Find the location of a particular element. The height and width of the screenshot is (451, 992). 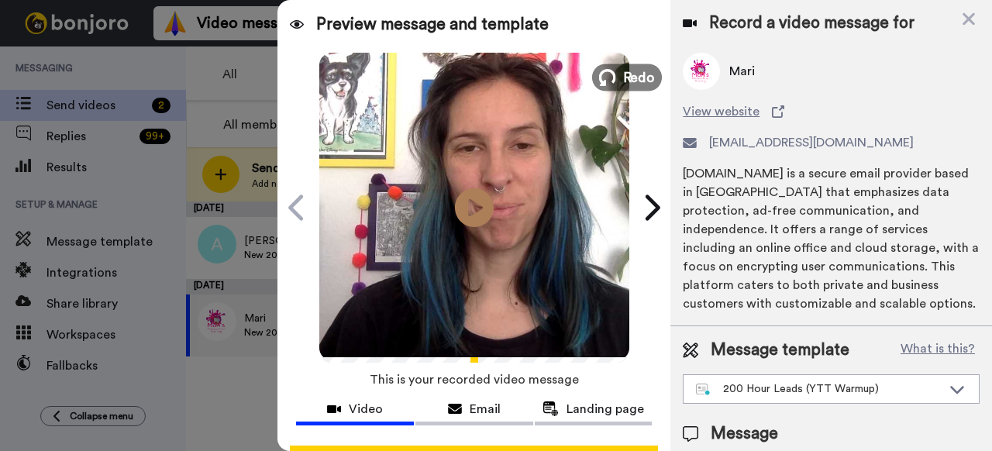

span: This is your recorded video message is located at coordinates (474, 380).